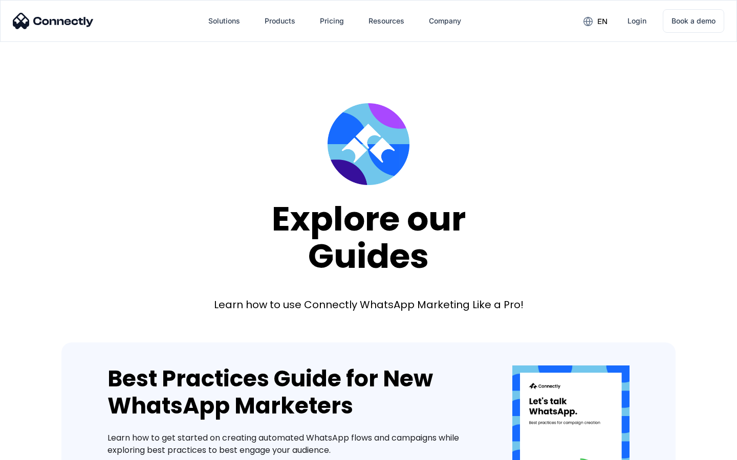 The height and width of the screenshot is (460, 737). What do you see at coordinates (368, 237) in the screenshot?
I see `div: Explore our Guides` at bounding box center [368, 237].